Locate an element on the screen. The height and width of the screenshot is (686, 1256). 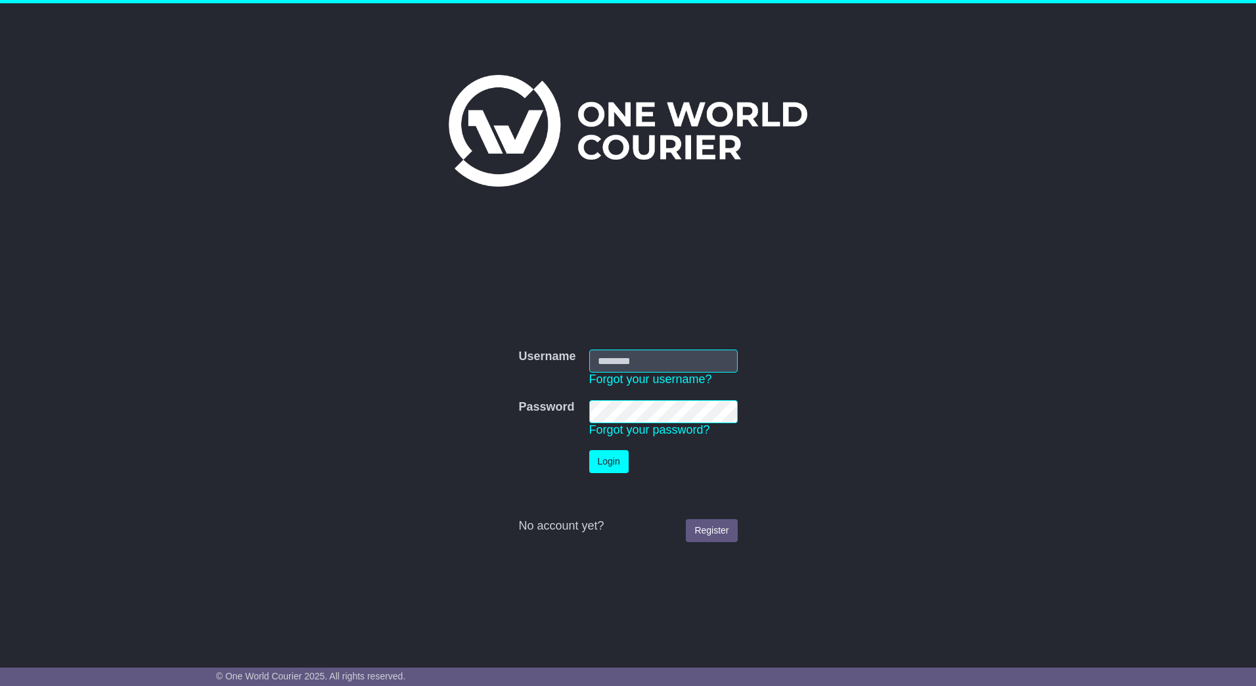
a: Forgot your username? is located at coordinates (651, 379).